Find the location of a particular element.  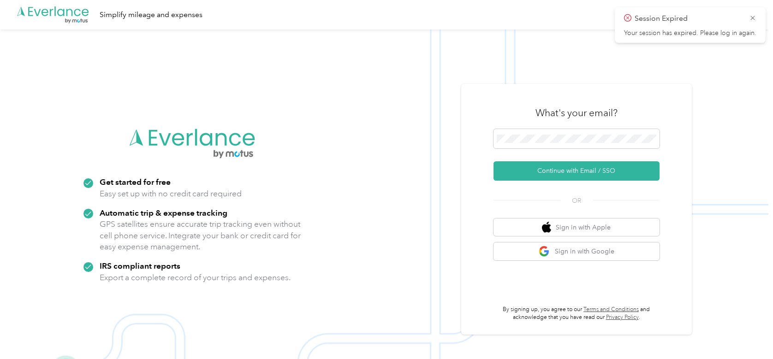

strong: Automatic trip & expense tracking is located at coordinates (163, 213).